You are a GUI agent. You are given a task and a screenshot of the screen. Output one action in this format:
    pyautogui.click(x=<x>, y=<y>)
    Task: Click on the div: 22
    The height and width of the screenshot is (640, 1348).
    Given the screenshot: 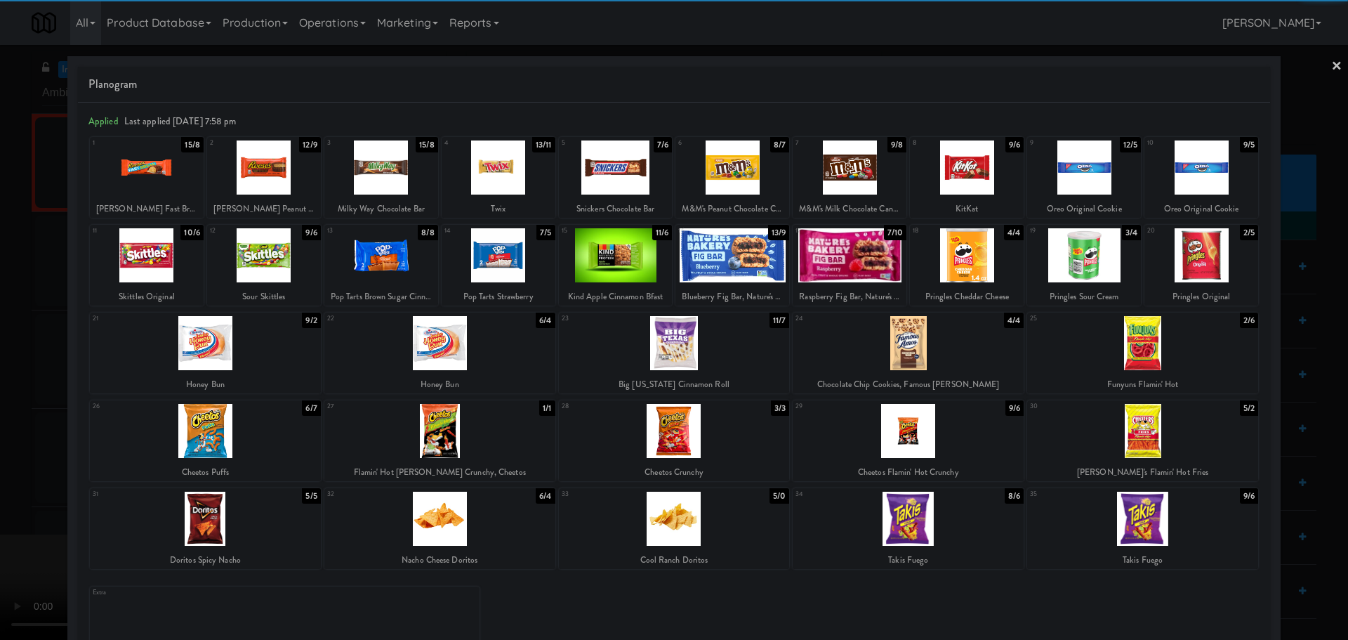 What is the action you would take?
    pyautogui.click(x=383, y=318)
    